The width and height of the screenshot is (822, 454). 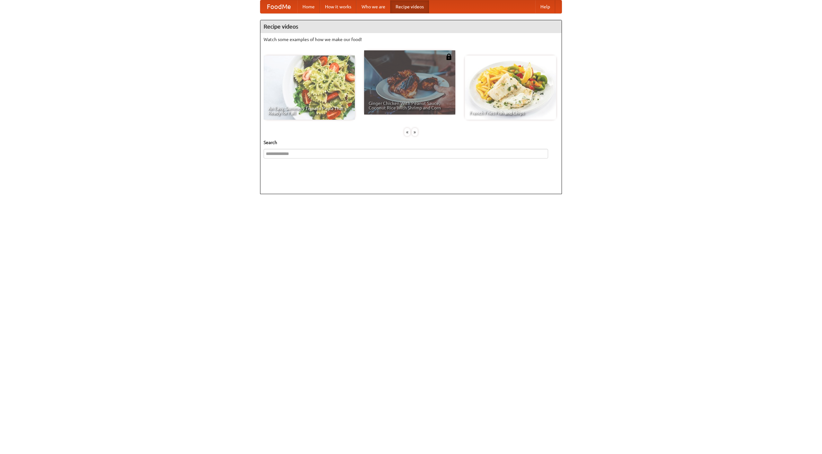 What do you see at coordinates (309, 111) in the screenshot?
I see `span: An Easy, Summery Tomato Pasta That's Ready for Fall` at bounding box center [309, 111].